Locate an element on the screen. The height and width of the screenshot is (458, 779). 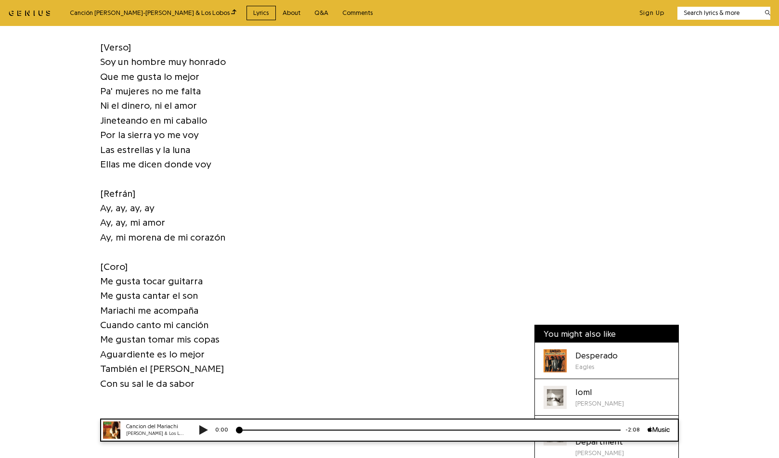
button: Sign Up is located at coordinates (652, 13).